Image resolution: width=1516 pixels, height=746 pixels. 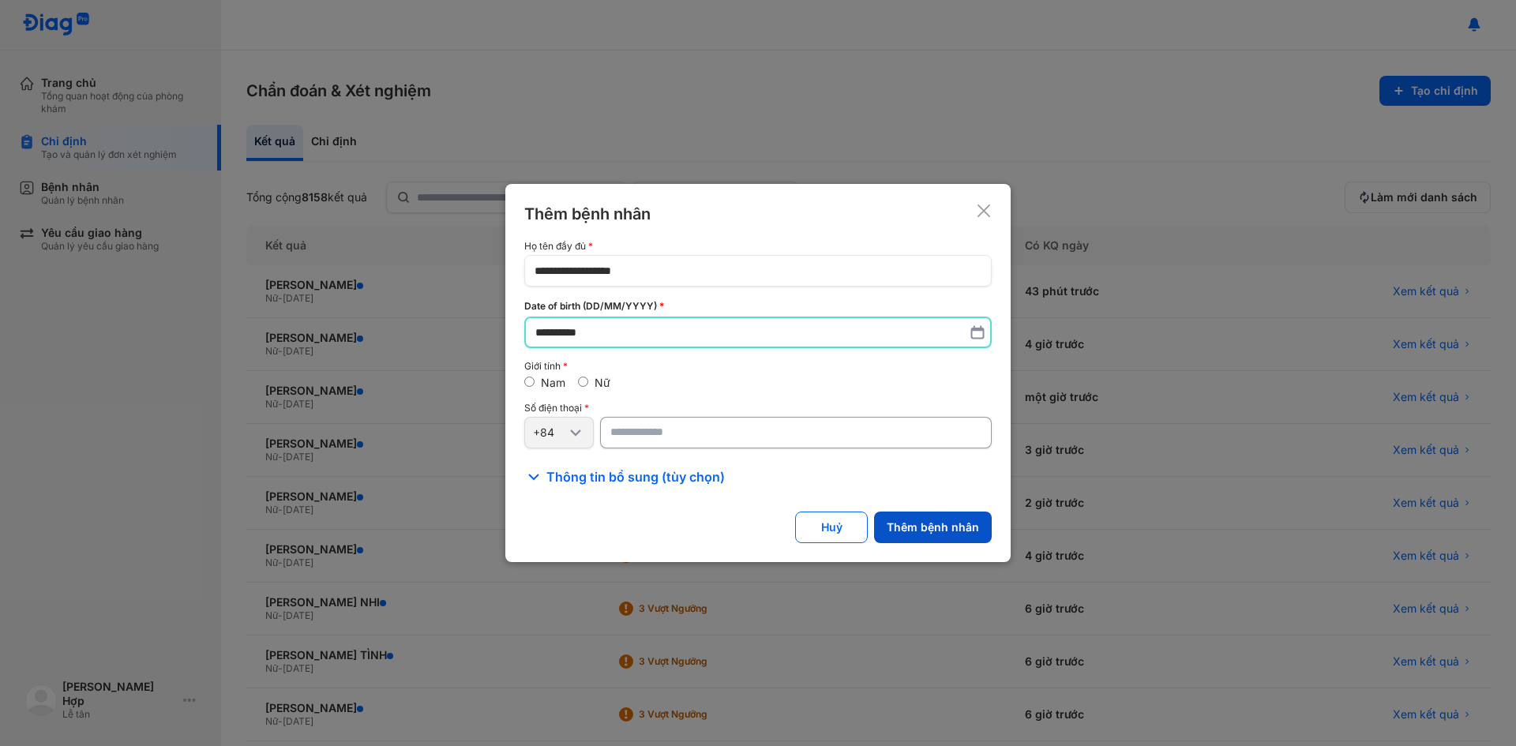 I want to click on div: +84, so click(x=550, y=433).